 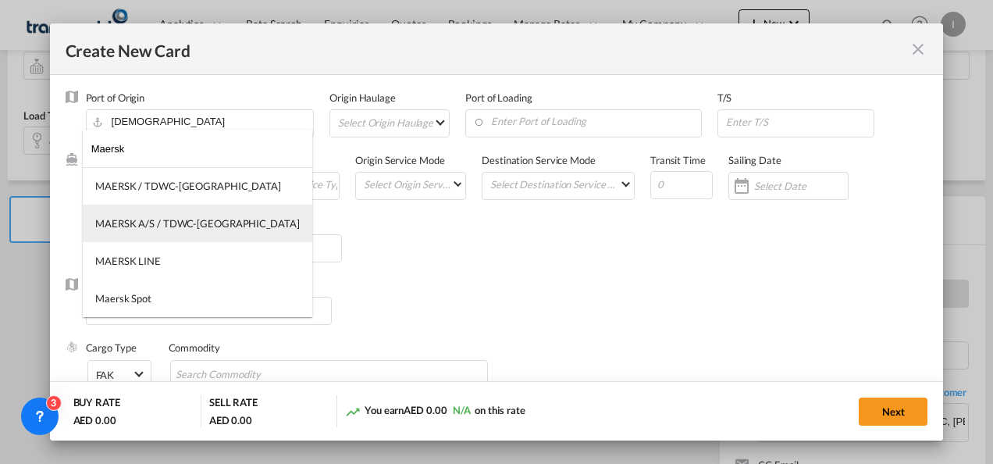 What do you see at coordinates (198, 298) in the screenshot?
I see `md-option: Maersk Spot` at bounding box center [198, 298].